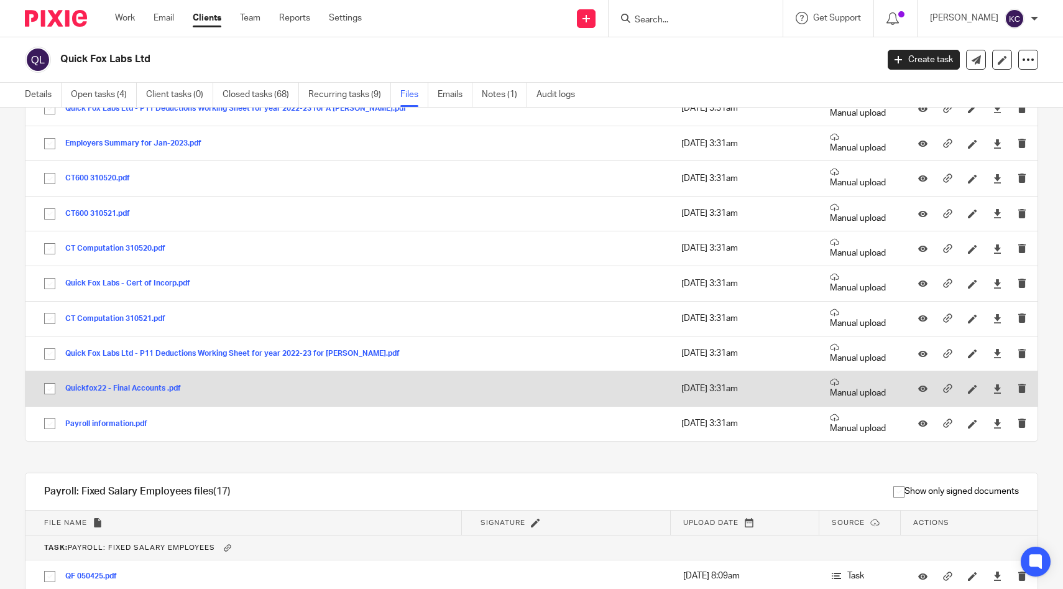 Image resolution: width=1063 pixels, height=589 pixels. I want to click on span: File name, so click(65, 522).